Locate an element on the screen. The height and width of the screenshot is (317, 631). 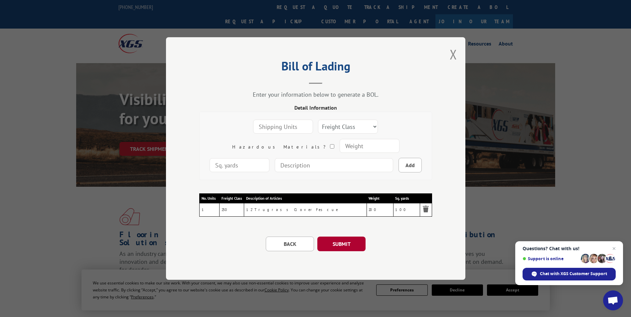
span: Support is online is located at coordinates (551, 259).